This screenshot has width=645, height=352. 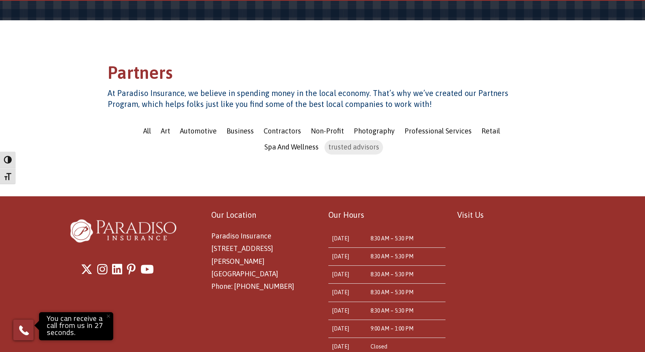 What do you see at coordinates (387, 215) in the screenshot?
I see `p: Our Hours` at bounding box center [387, 215].